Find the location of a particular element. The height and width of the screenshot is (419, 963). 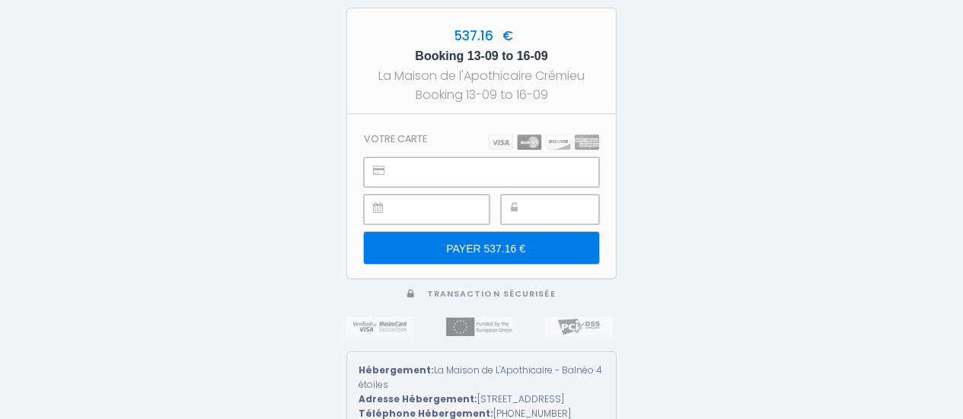

input: PAYER 537.16 € is located at coordinates (481, 248).